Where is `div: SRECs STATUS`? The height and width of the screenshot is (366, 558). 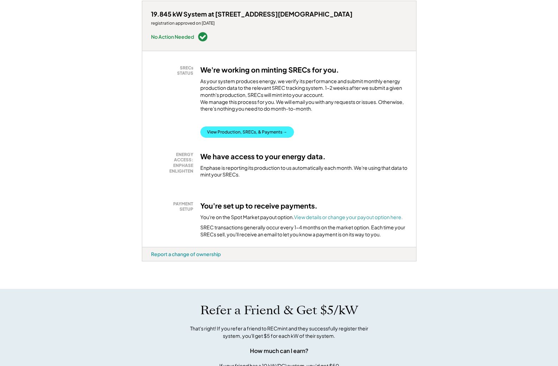
div: SRECs STATUS is located at coordinates (174, 70).